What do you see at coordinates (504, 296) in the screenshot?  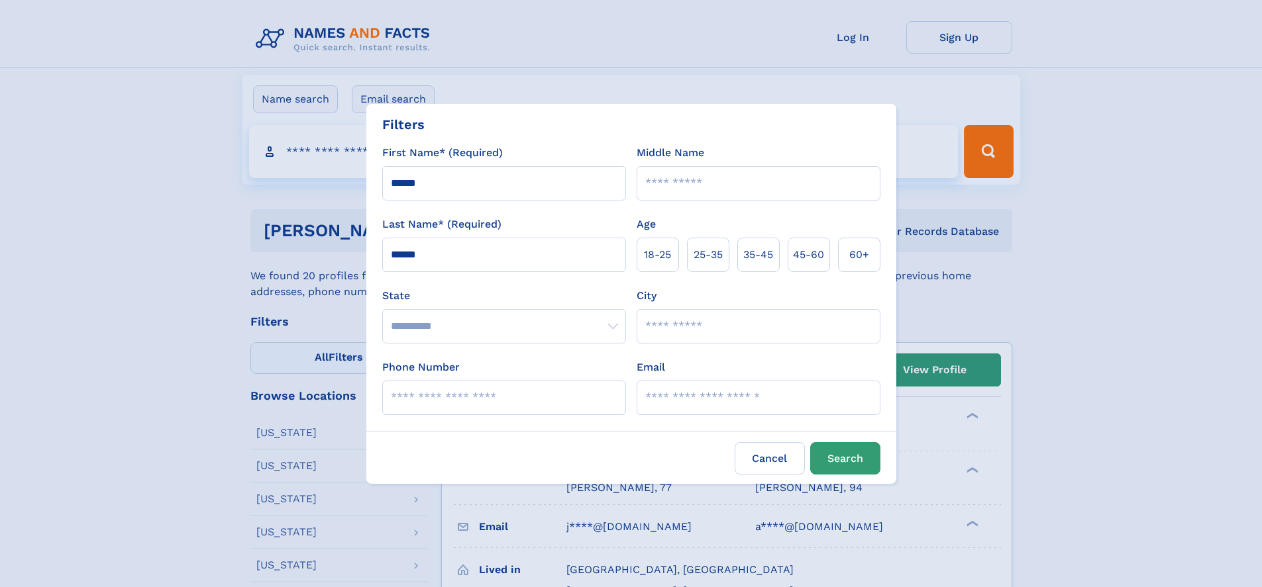 I see `label: State` at bounding box center [504, 296].